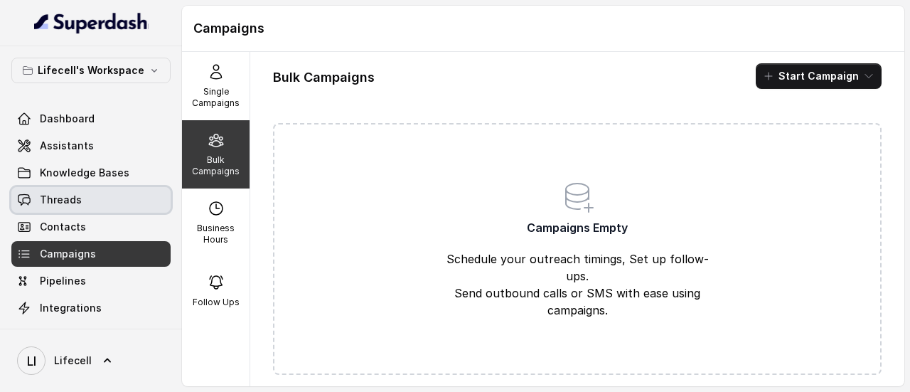 The height and width of the screenshot is (392, 910). Describe the element at coordinates (91, 335) in the screenshot. I see `a: API Settings` at that location.